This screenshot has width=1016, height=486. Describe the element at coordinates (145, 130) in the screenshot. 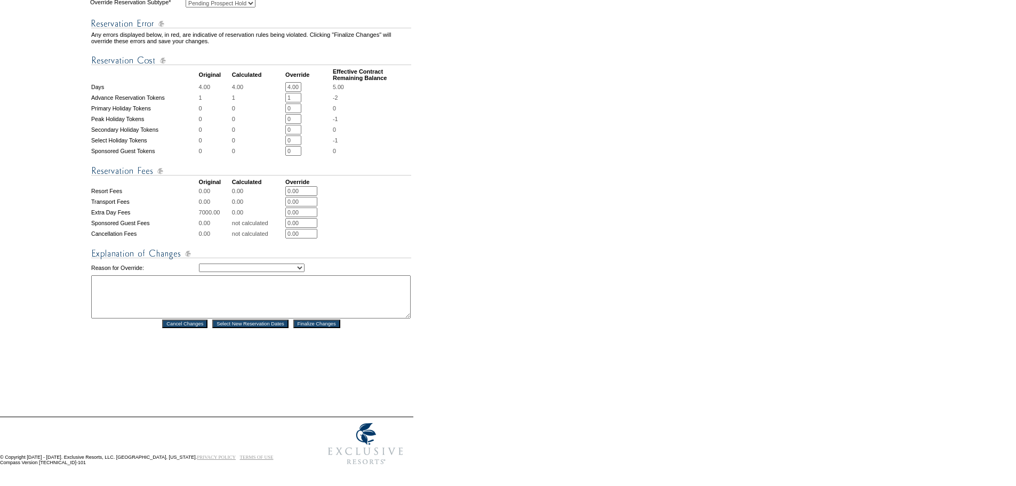

I see `td: Secondary Holiday Tokens` at that location.